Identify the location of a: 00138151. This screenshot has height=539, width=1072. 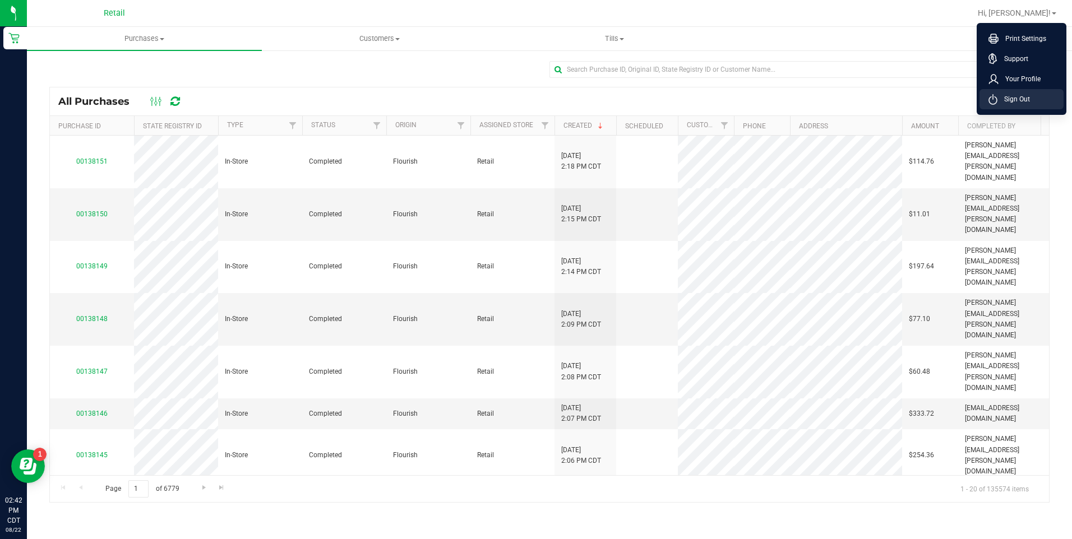
(92, 161).